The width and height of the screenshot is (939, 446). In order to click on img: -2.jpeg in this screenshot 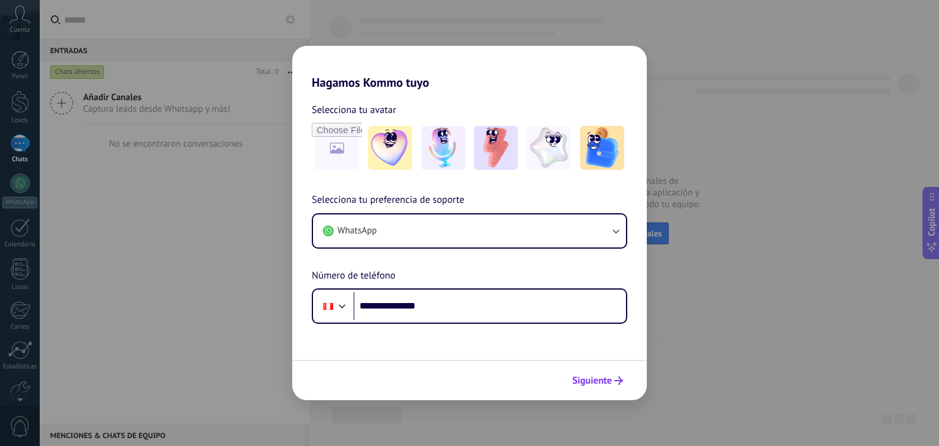, I will do `click(443, 148)`.